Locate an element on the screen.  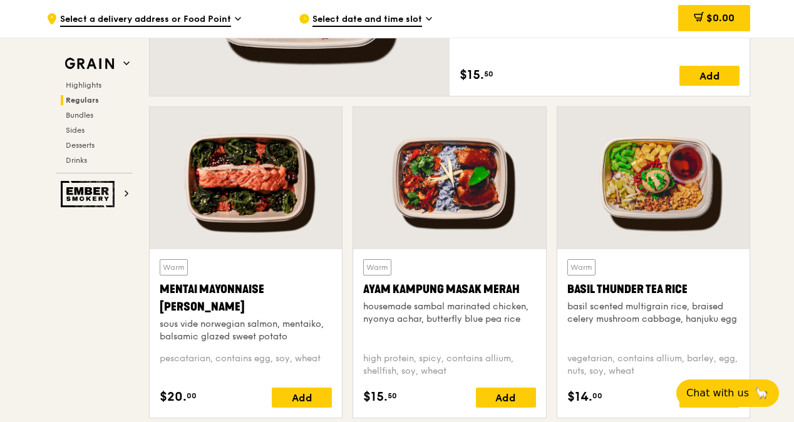
img: Grain web logo is located at coordinates (90, 64).